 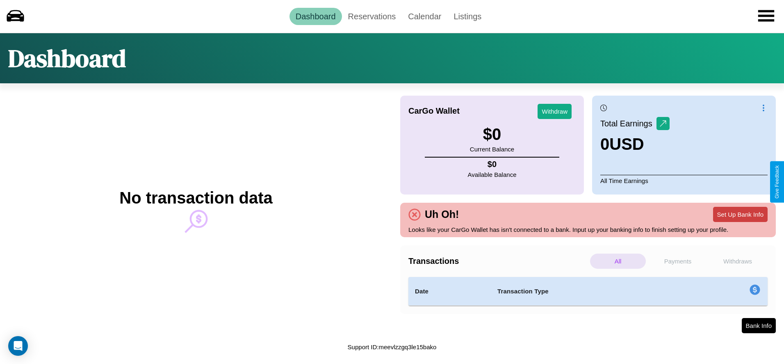 What do you see at coordinates (450, 291) in the screenshot?
I see `h4: Date` at bounding box center [450, 291].